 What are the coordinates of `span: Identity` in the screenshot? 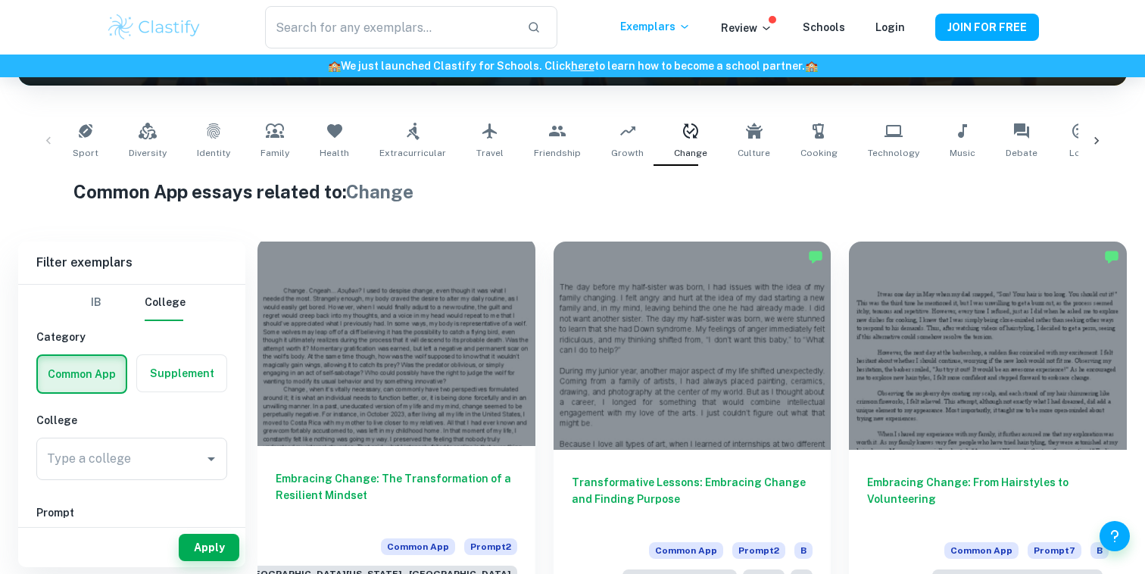 It's located at (214, 153).